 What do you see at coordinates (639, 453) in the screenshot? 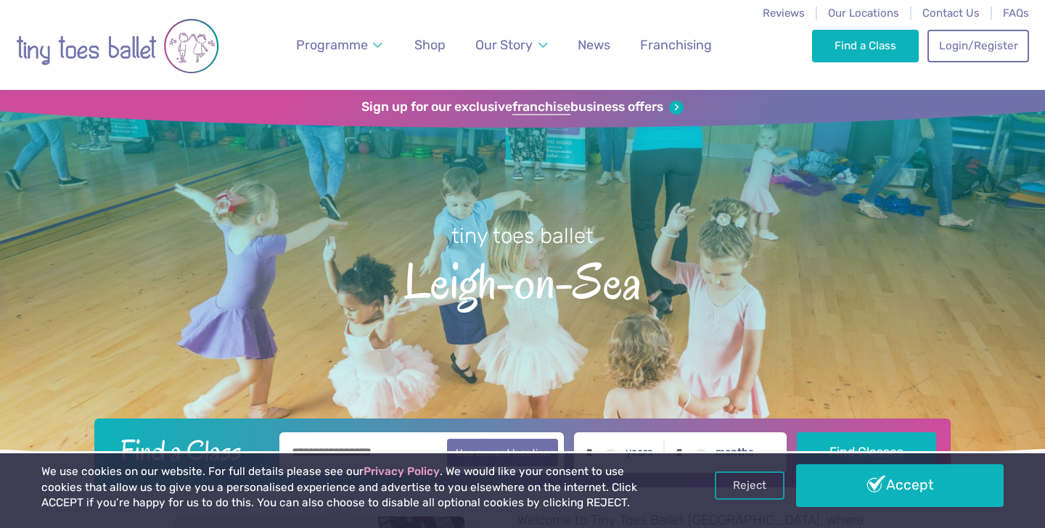
I see `label: years` at bounding box center [639, 453].